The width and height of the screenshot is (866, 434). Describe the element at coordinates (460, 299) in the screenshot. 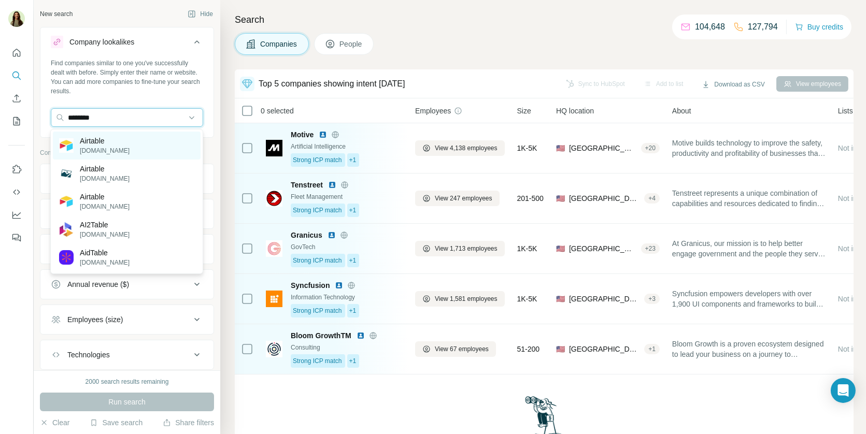

I see `button: View 1,581 employees` at that location.